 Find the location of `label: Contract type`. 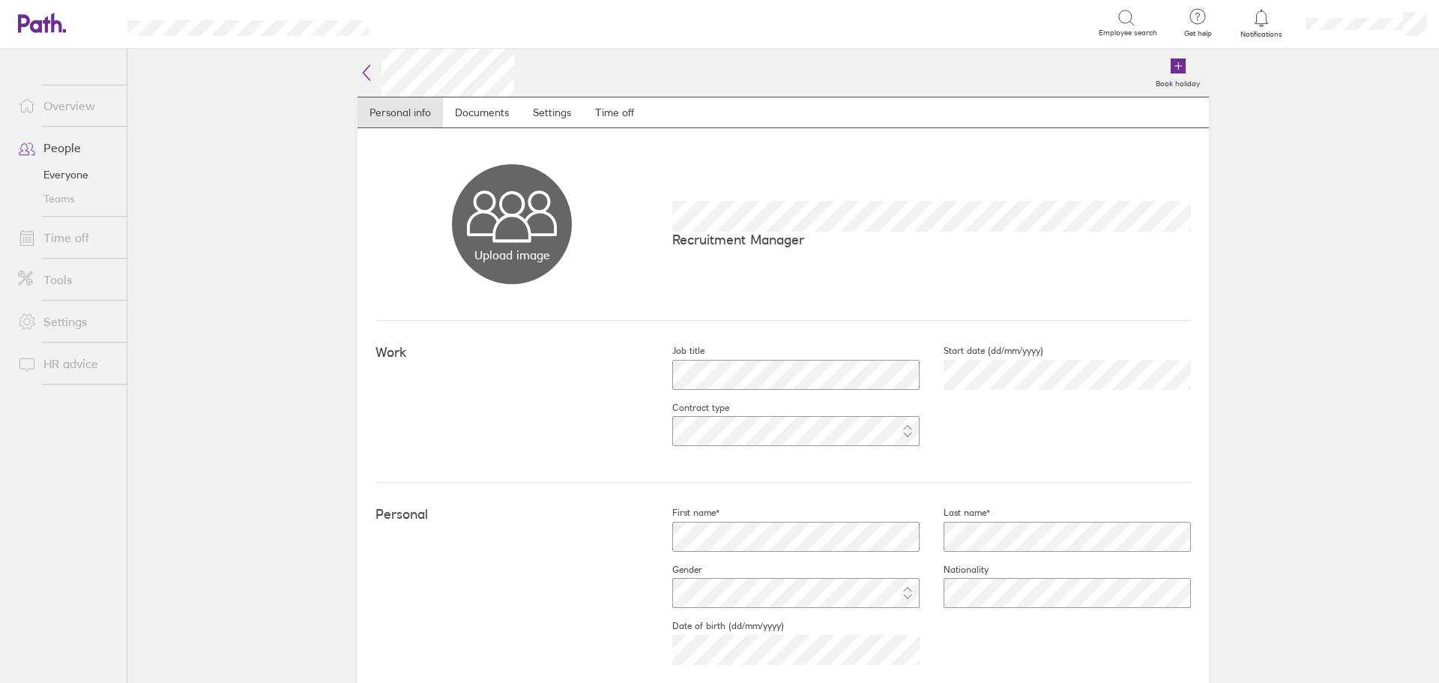

label: Contract type is located at coordinates (689, 408).